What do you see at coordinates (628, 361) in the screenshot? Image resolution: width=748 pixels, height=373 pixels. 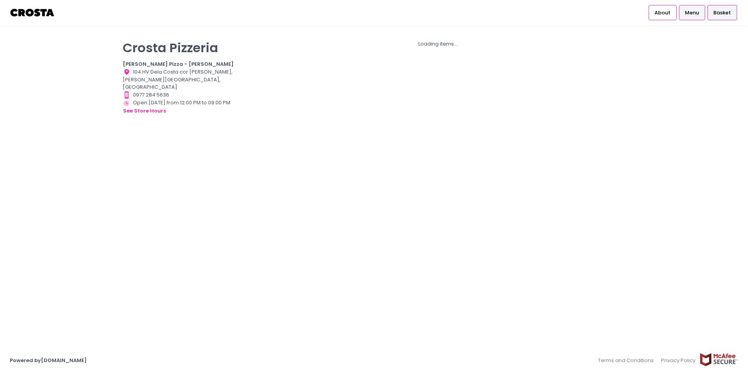 I see `a: Terms and Conditions` at bounding box center [628, 361].